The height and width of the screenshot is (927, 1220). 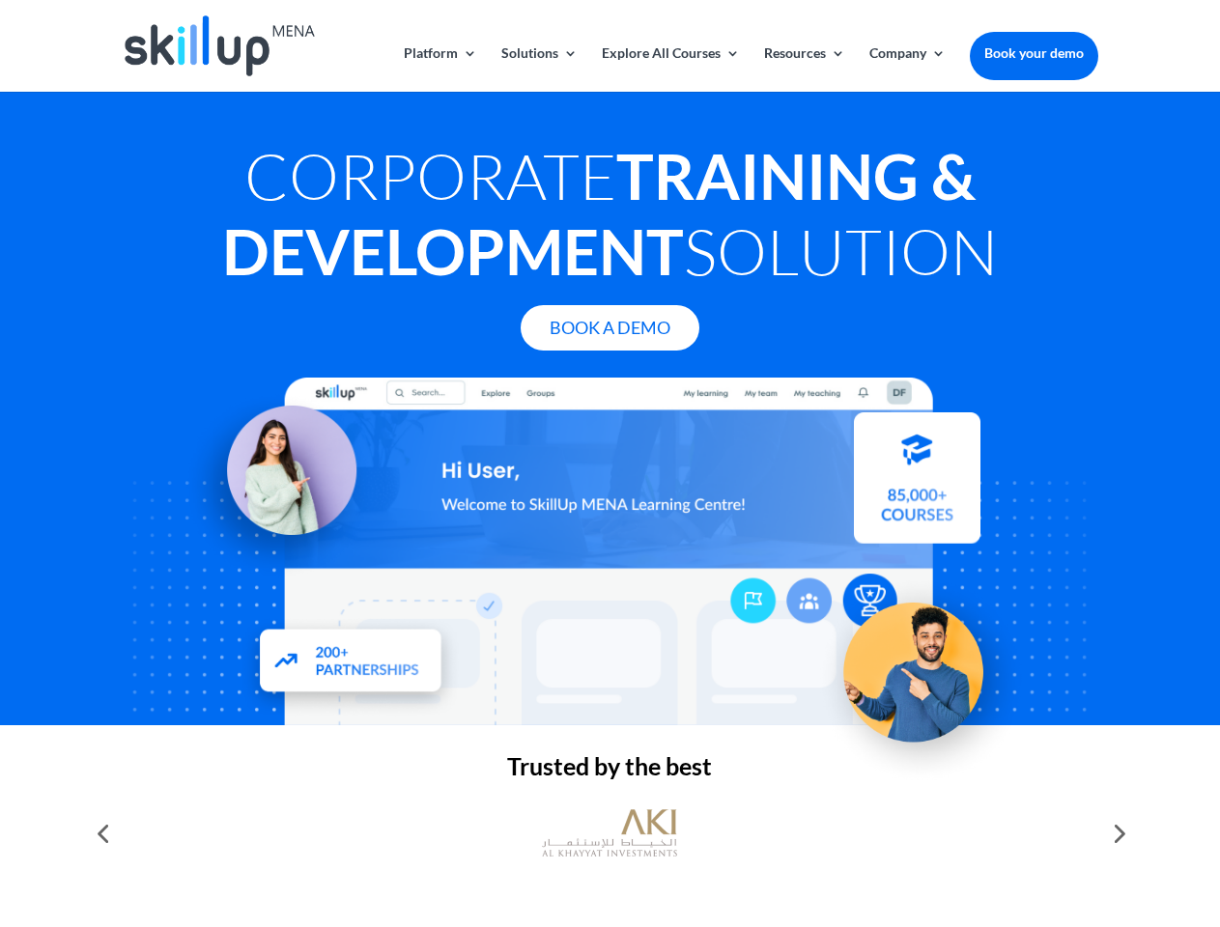 What do you see at coordinates (1034, 53) in the screenshot?
I see `a: Book your demo` at bounding box center [1034, 53].